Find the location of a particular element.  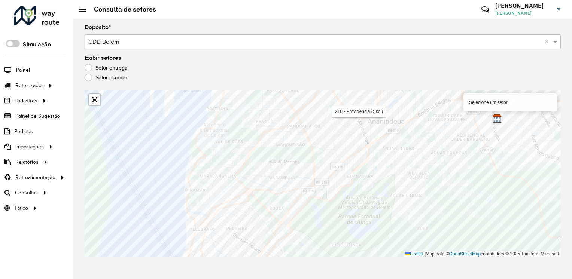

span: Painel de Sugestão is located at coordinates (37, 116).